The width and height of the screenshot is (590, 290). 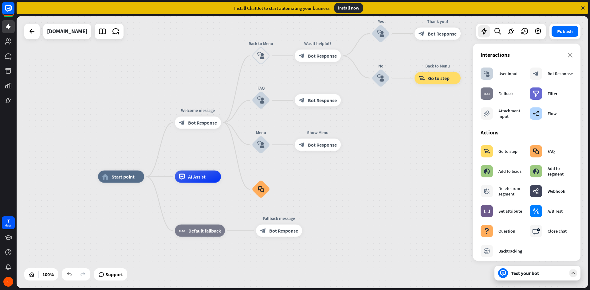 I want to click on div: No, so click(x=380, y=66).